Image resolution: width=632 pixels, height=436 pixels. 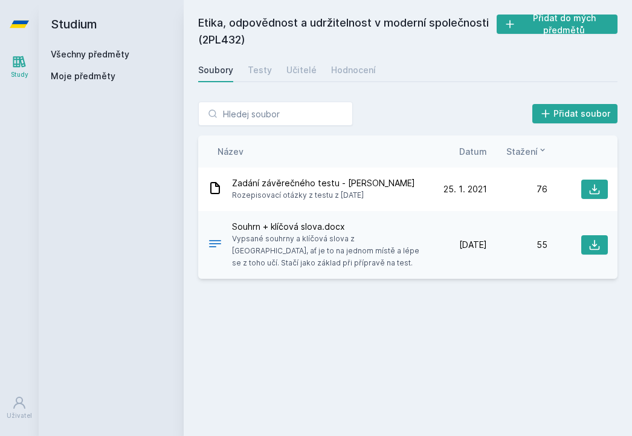 What do you see at coordinates (465, 189) in the screenshot?
I see `span: 25. 1. 2021` at bounding box center [465, 189].